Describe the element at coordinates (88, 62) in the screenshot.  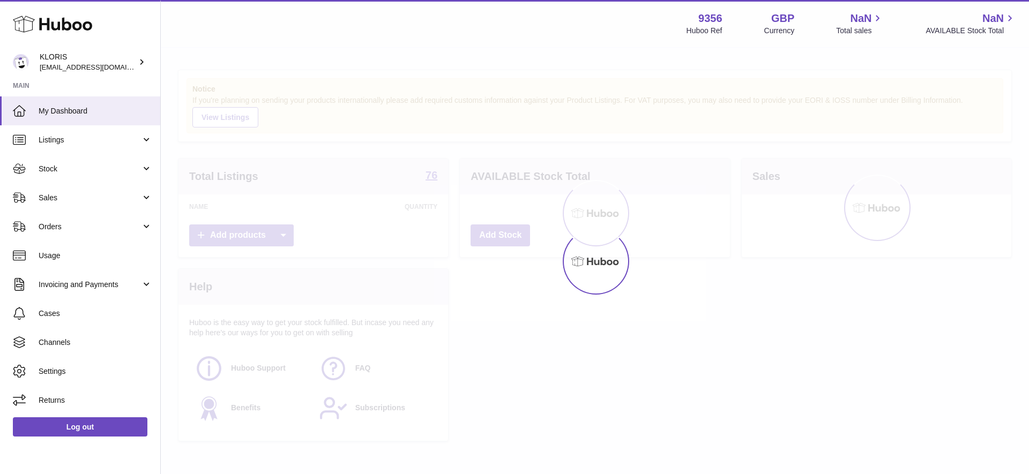
I see `div: KLORIS` at that location.